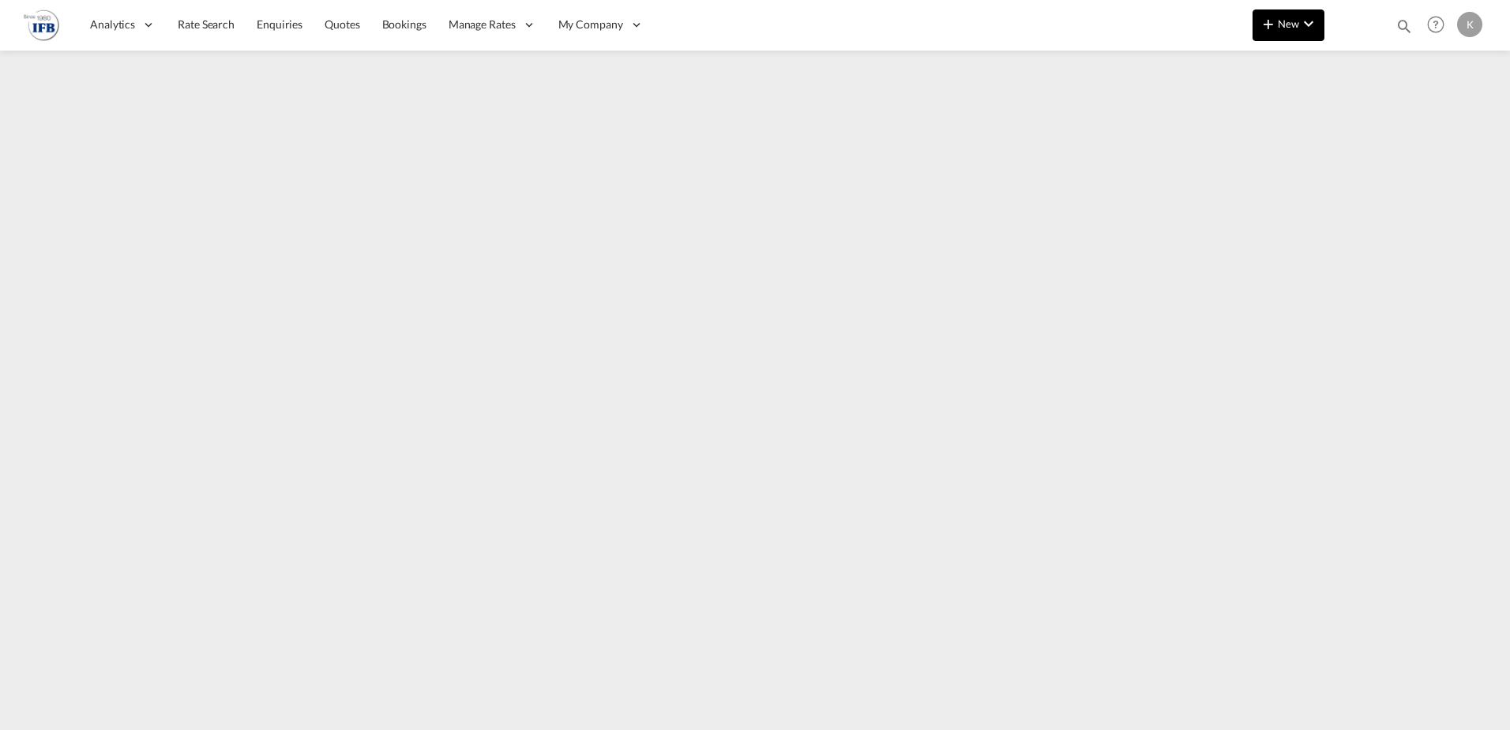 The image size is (1510, 730). What do you see at coordinates (1436, 24) in the screenshot?
I see `span: Help` at bounding box center [1436, 24].